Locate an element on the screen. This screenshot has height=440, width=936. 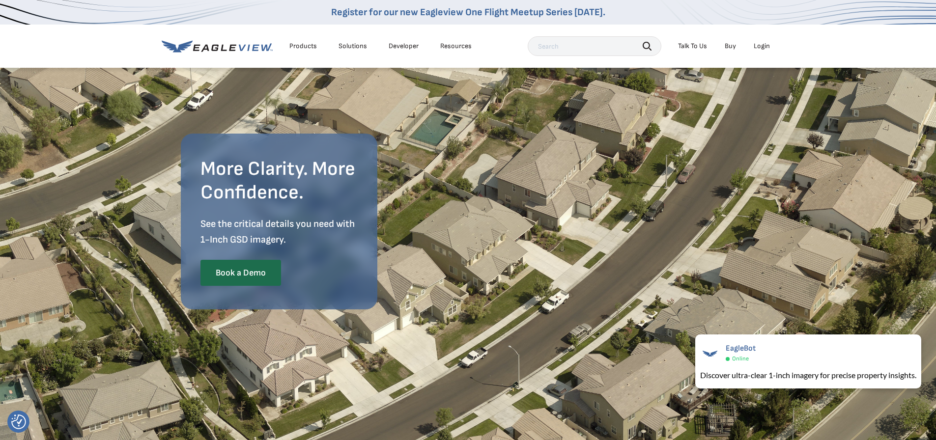
div: Resources is located at coordinates (456, 46).